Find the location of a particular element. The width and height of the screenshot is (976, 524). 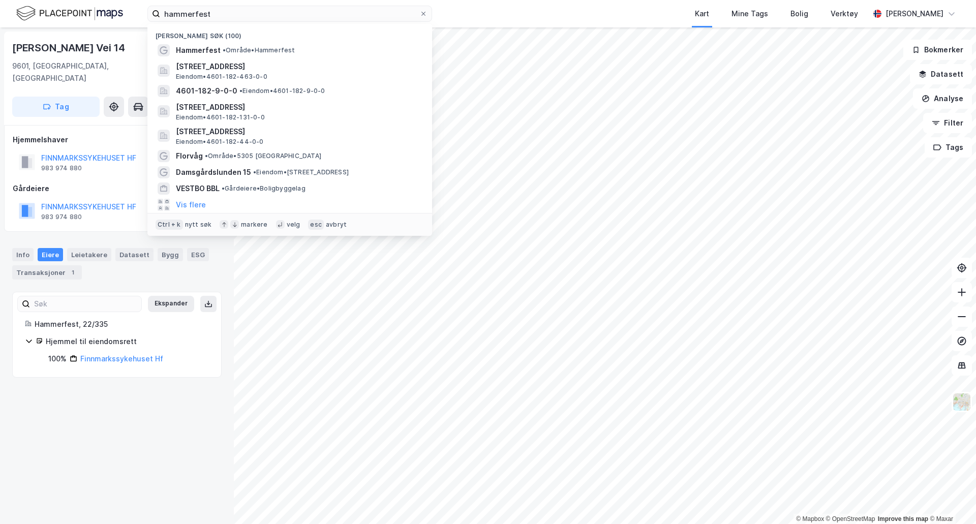

input: Søk is located at coordinates (85, 304).